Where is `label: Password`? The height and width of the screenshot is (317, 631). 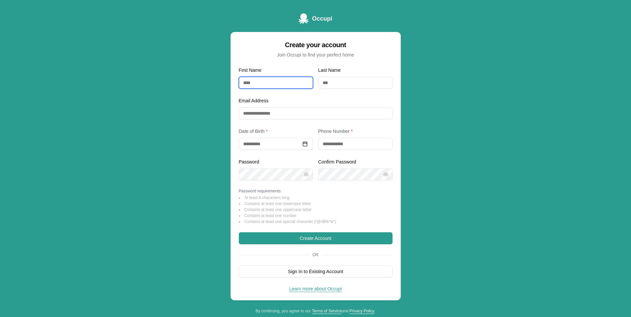
label: Password is located at coordinates (249, 162).